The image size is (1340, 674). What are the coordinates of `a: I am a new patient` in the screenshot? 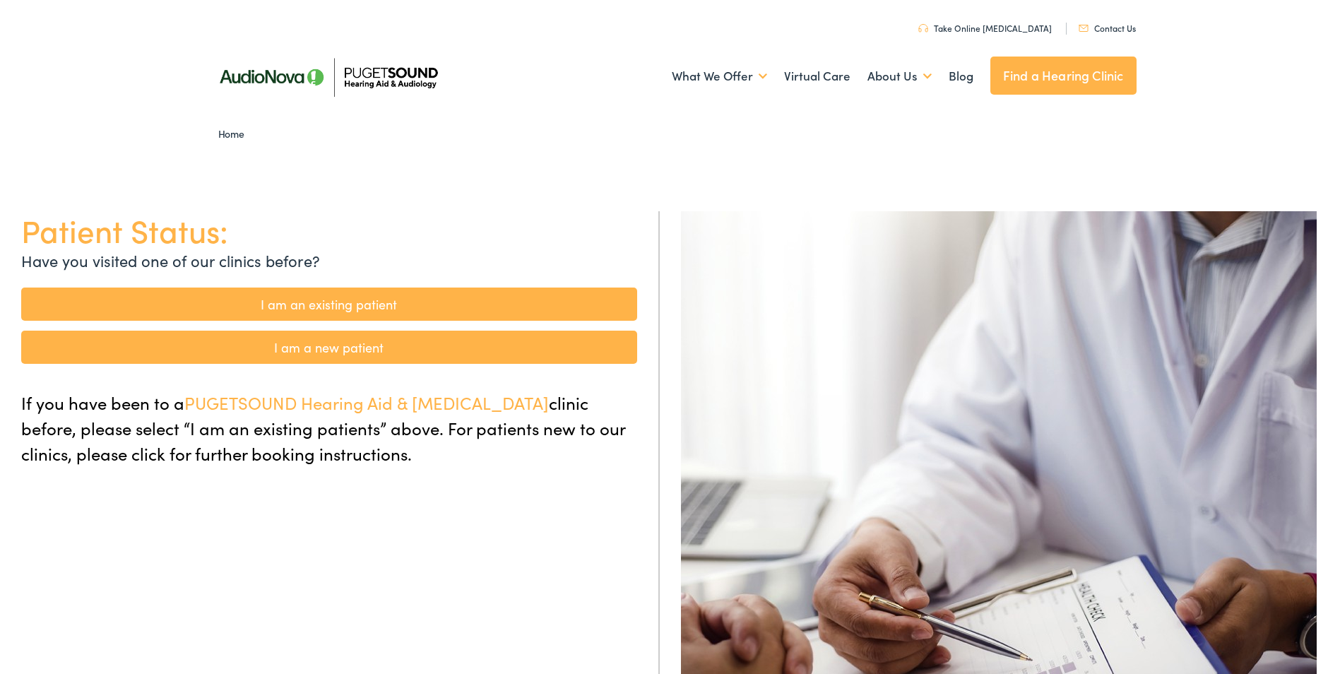 It's located at (329, 347).